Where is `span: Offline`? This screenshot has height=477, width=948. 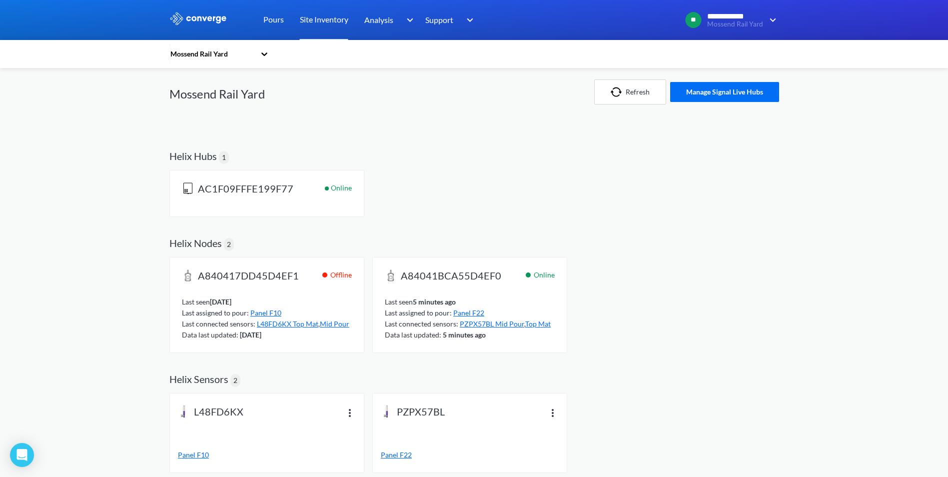 span: Offline is located at coordinates (341, 275).